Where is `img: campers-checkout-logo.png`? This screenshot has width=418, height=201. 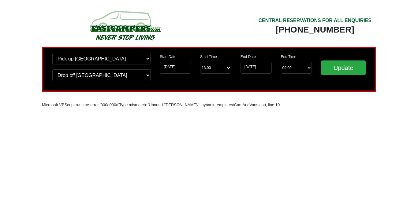 img: campers-checkout-logo.png is located at coordinates (126, 25).